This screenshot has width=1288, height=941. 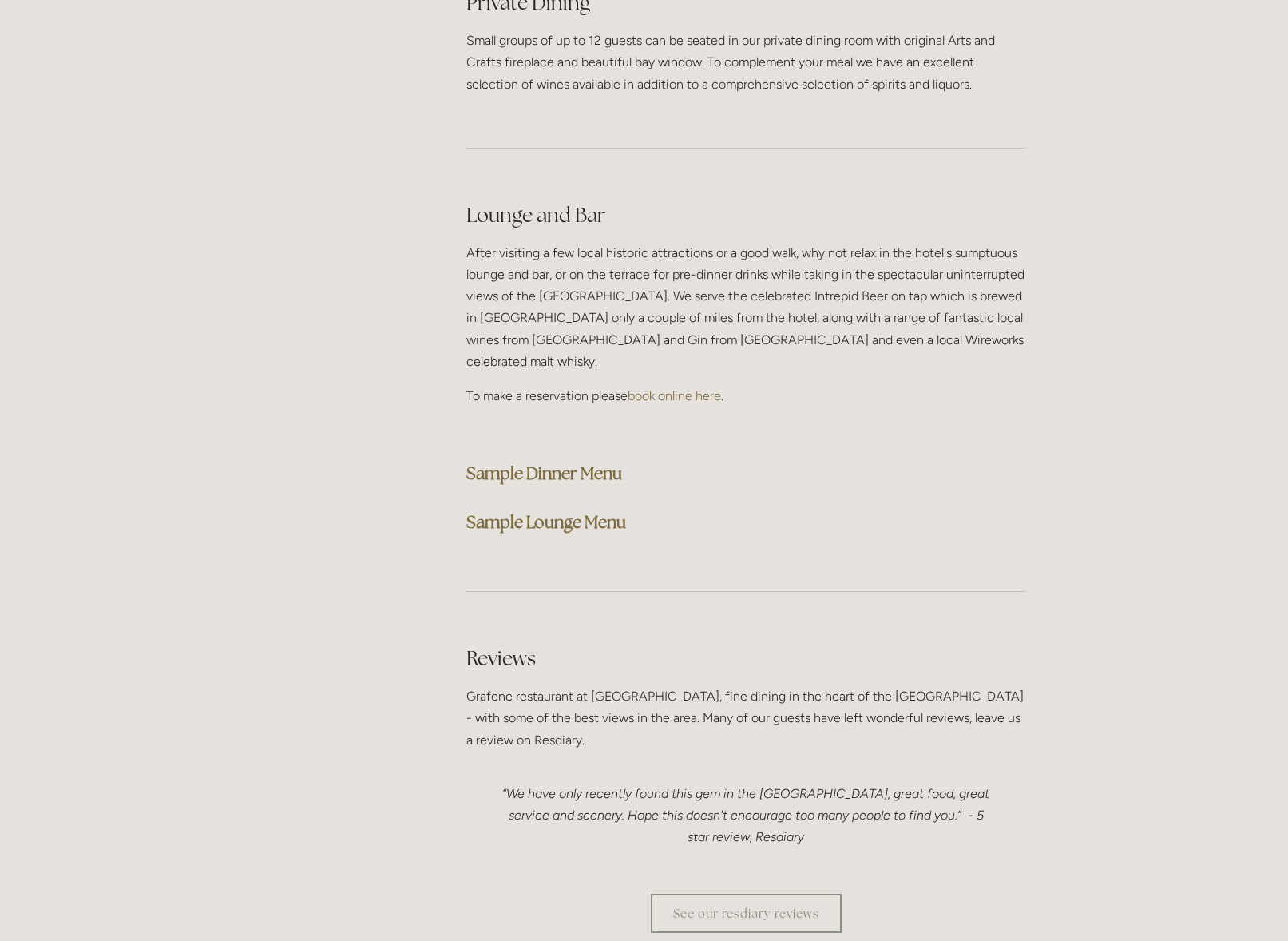 I want to click on p: Small groups of up to 12 guests can be seated in our private dining room with original Arts and C..., so click(x=746, y=62).